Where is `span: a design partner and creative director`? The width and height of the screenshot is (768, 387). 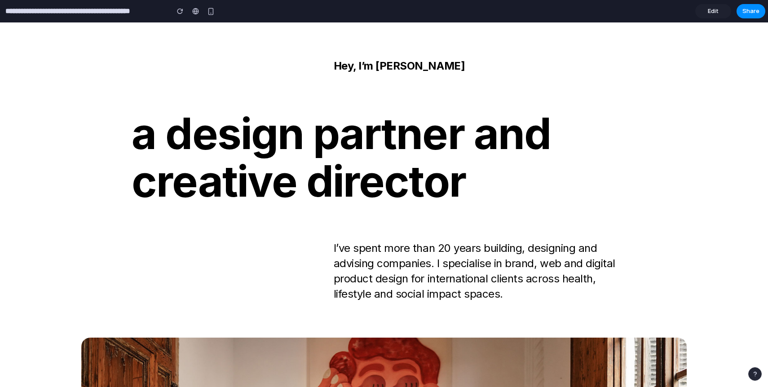 span: a design partner and creative director is located at coordinates (358, 135).